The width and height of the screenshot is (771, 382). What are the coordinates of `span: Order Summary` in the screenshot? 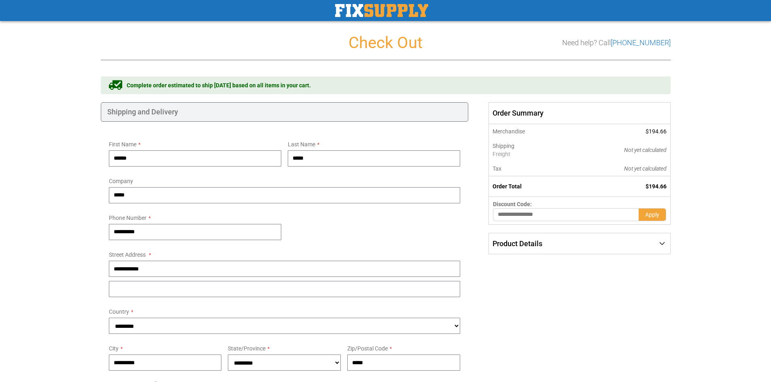 It's located at (579, 113).